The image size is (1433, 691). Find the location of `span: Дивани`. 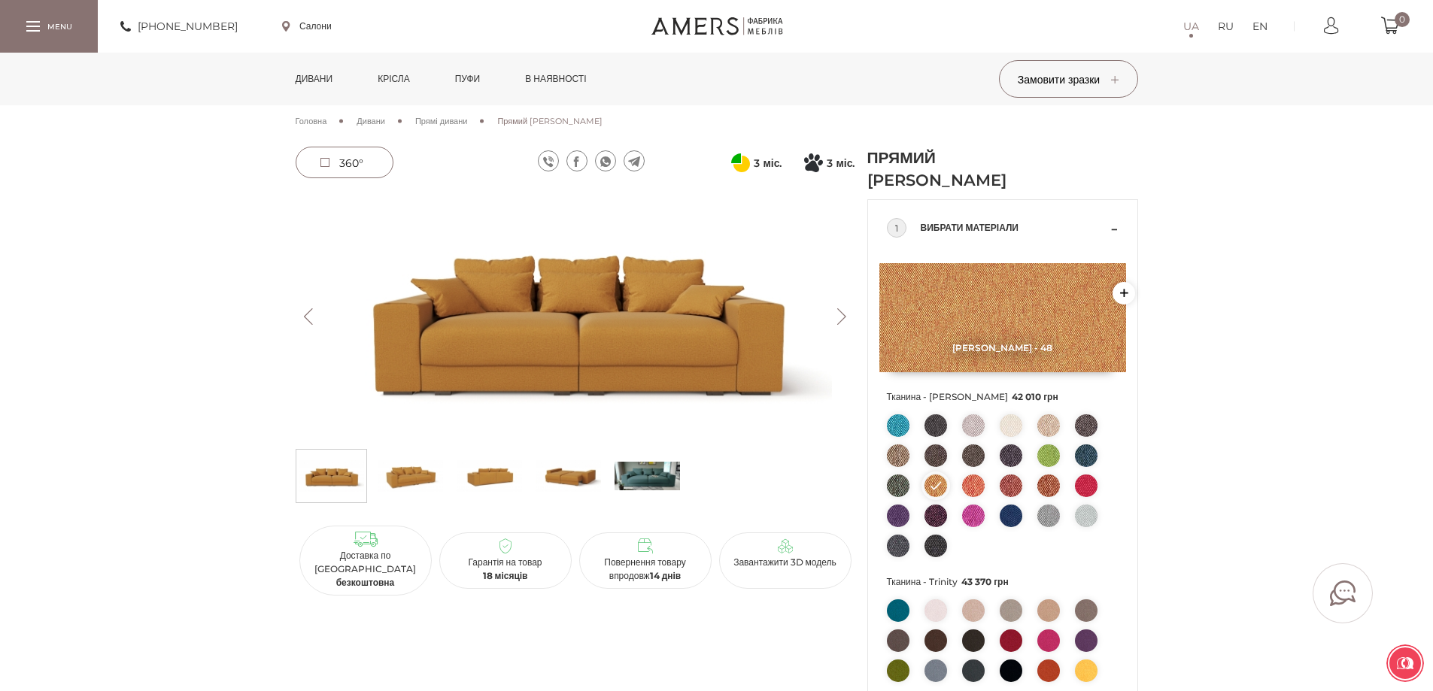

span: Дивани is located at coordinates (371, 121).